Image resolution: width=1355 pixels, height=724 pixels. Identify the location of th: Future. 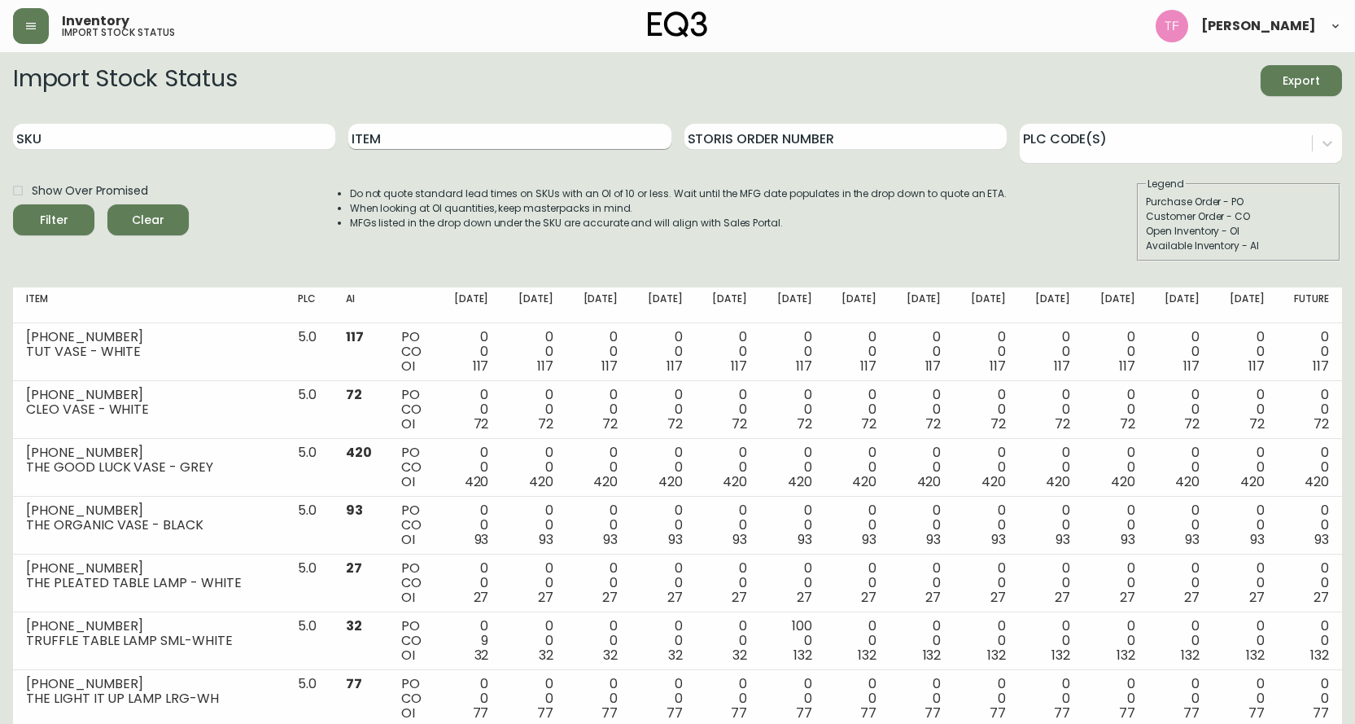
(1310, 305).